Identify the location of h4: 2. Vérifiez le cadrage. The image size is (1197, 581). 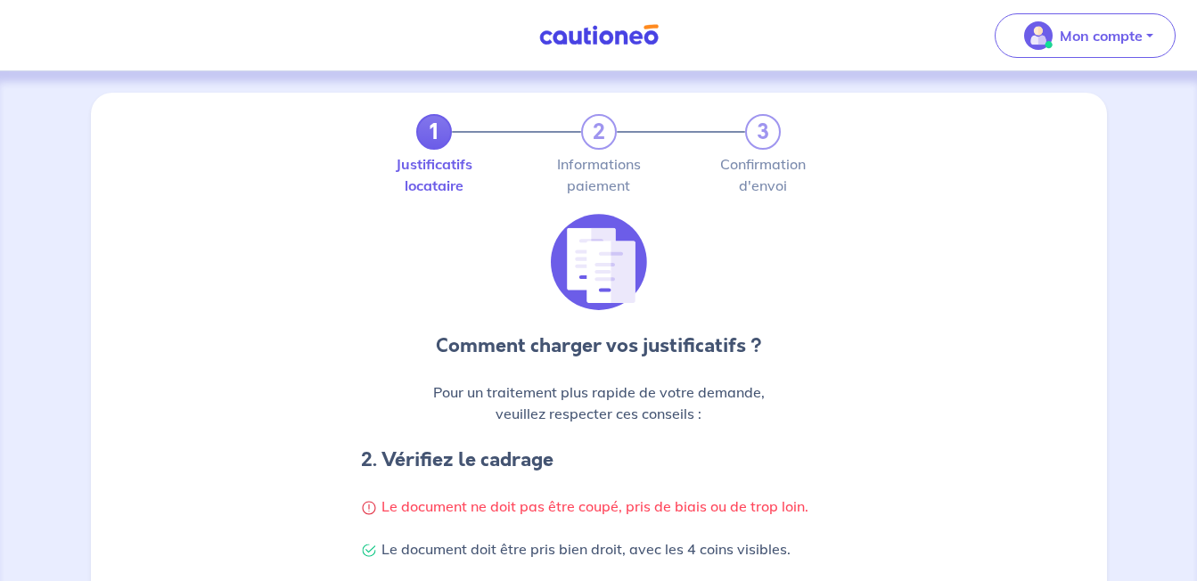
(599, 460).